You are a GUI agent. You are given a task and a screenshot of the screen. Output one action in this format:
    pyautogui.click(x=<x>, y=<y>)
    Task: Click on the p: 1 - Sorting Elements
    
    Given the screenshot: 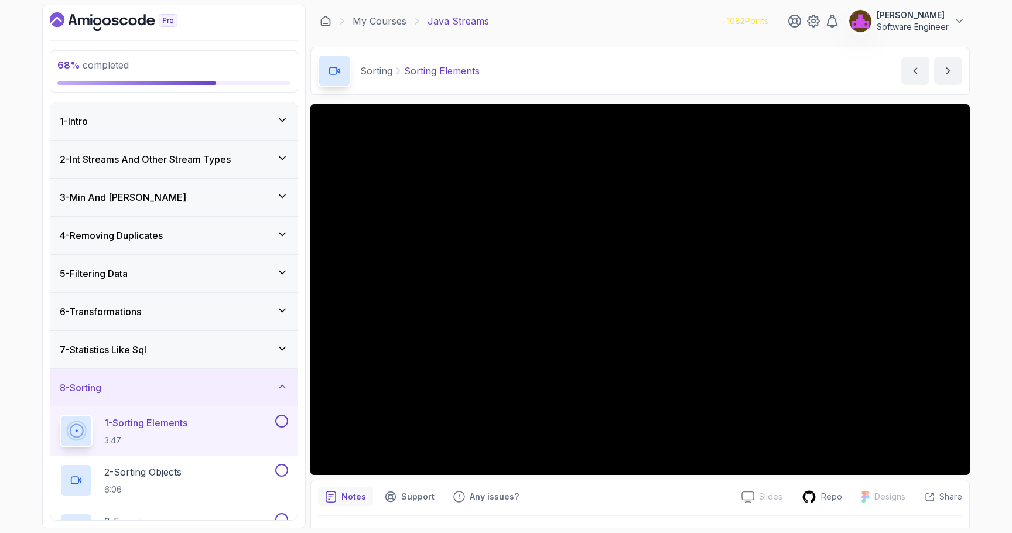 What is the action you would take?
    pyautogui.click(x=146, y=423)
    